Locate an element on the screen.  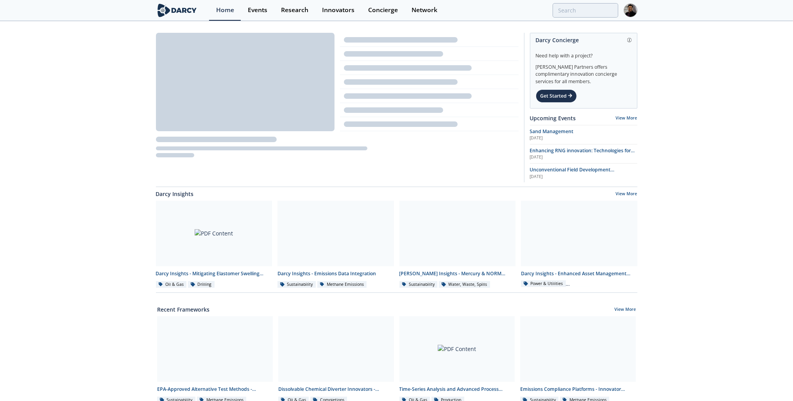
img: Profile is located at coordinates (630, 10).